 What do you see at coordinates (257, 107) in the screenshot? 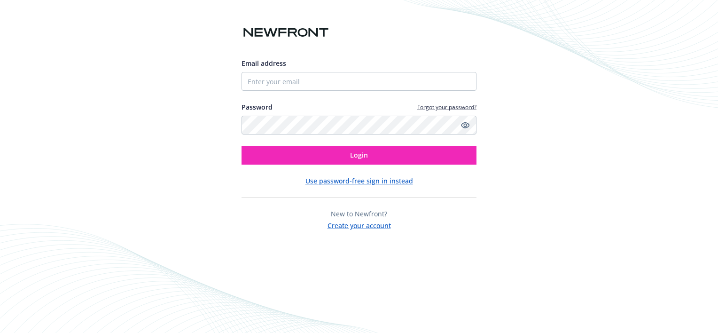
I see `label: Password` at bounding box center [257, 107].